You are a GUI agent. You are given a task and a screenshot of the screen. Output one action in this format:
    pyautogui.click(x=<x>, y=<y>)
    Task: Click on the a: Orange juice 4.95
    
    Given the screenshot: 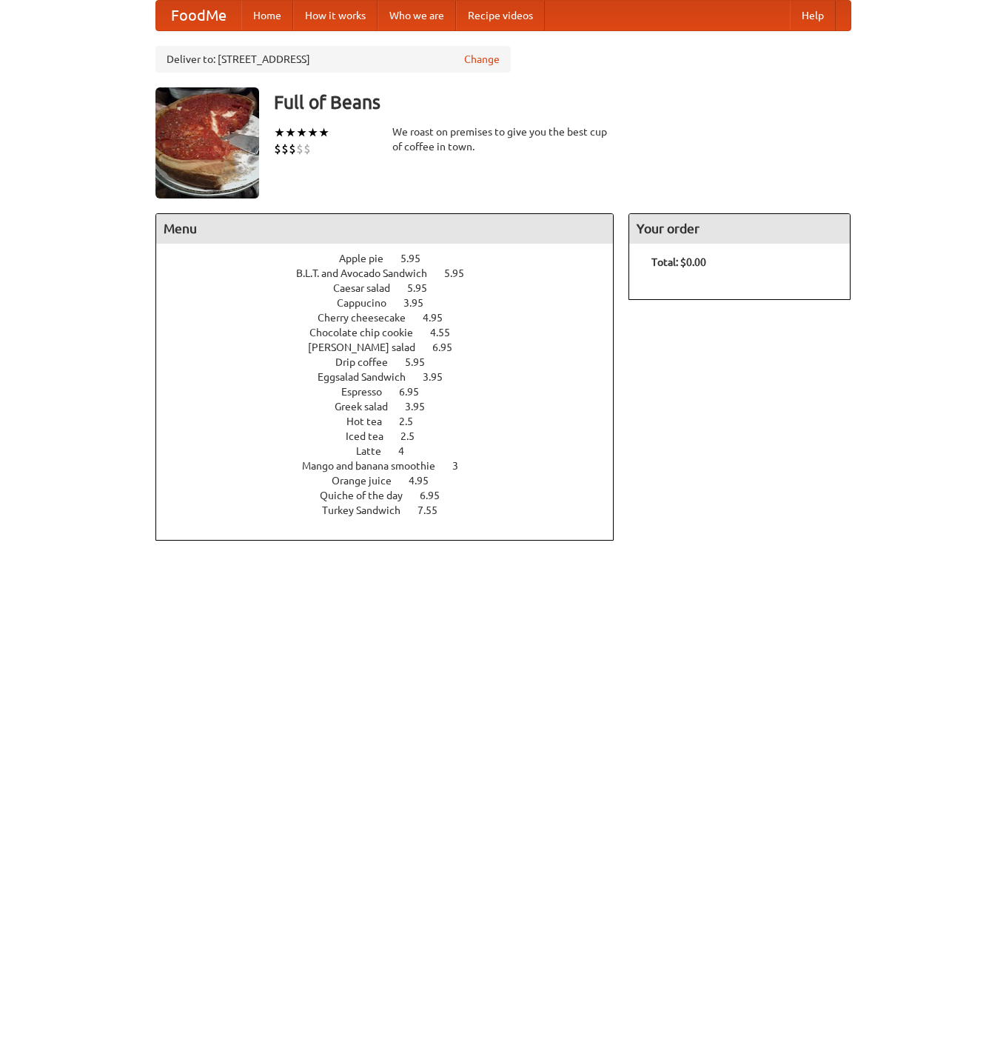 What is the action you would take?
    pyautogui.click(x=394, y=481)
    